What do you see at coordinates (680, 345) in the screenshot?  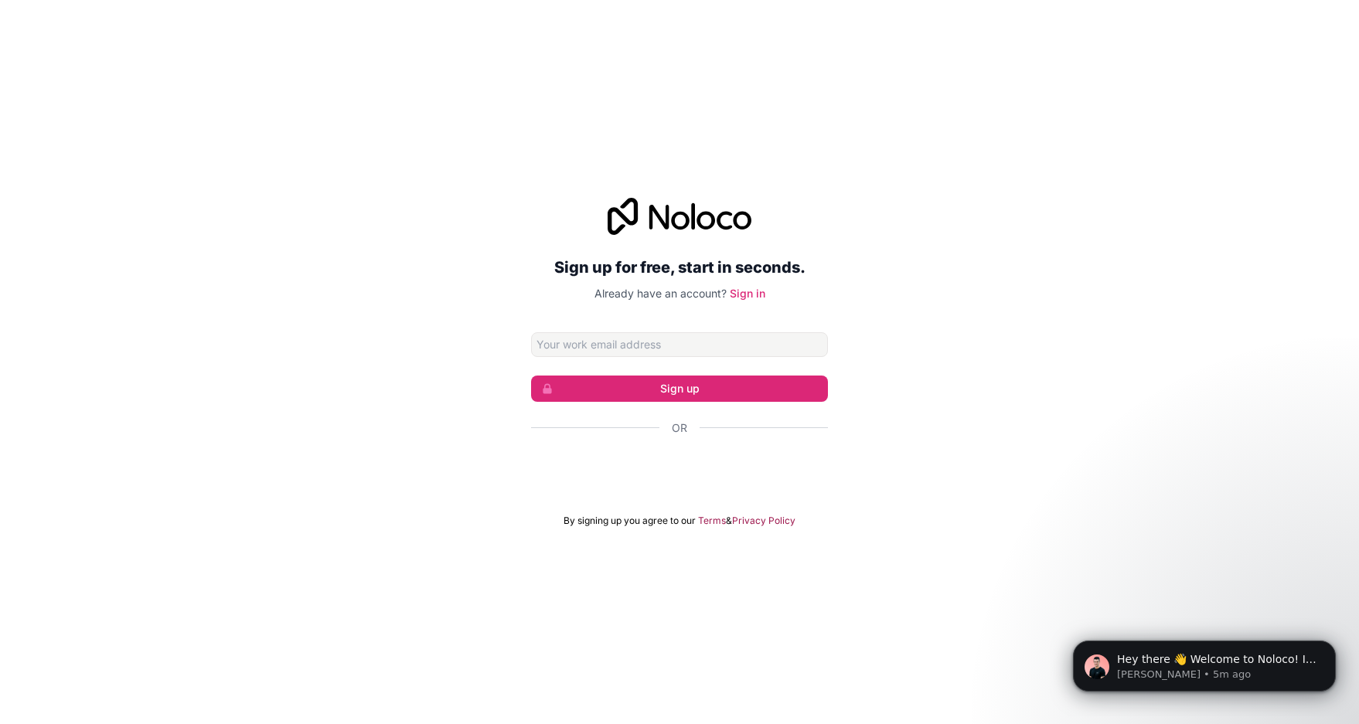 I see `input: Email address` at bounding box center [680, 345].